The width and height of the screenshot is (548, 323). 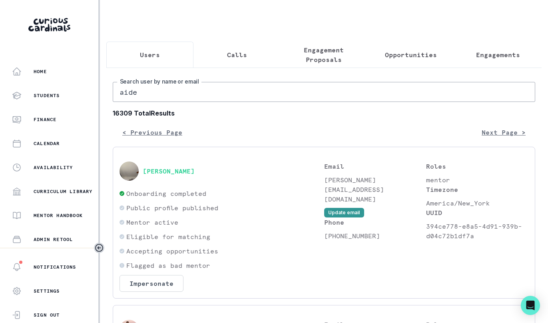 I want to click on p: Email, so click(x=375, y=166).